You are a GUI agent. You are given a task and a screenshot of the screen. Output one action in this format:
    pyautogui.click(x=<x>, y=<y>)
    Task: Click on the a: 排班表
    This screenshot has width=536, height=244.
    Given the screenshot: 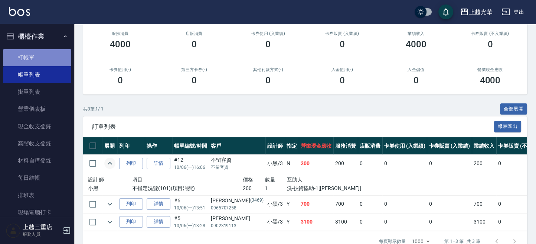 What is the action you would take?
    pyautogui.click(x=37, y=195)
    